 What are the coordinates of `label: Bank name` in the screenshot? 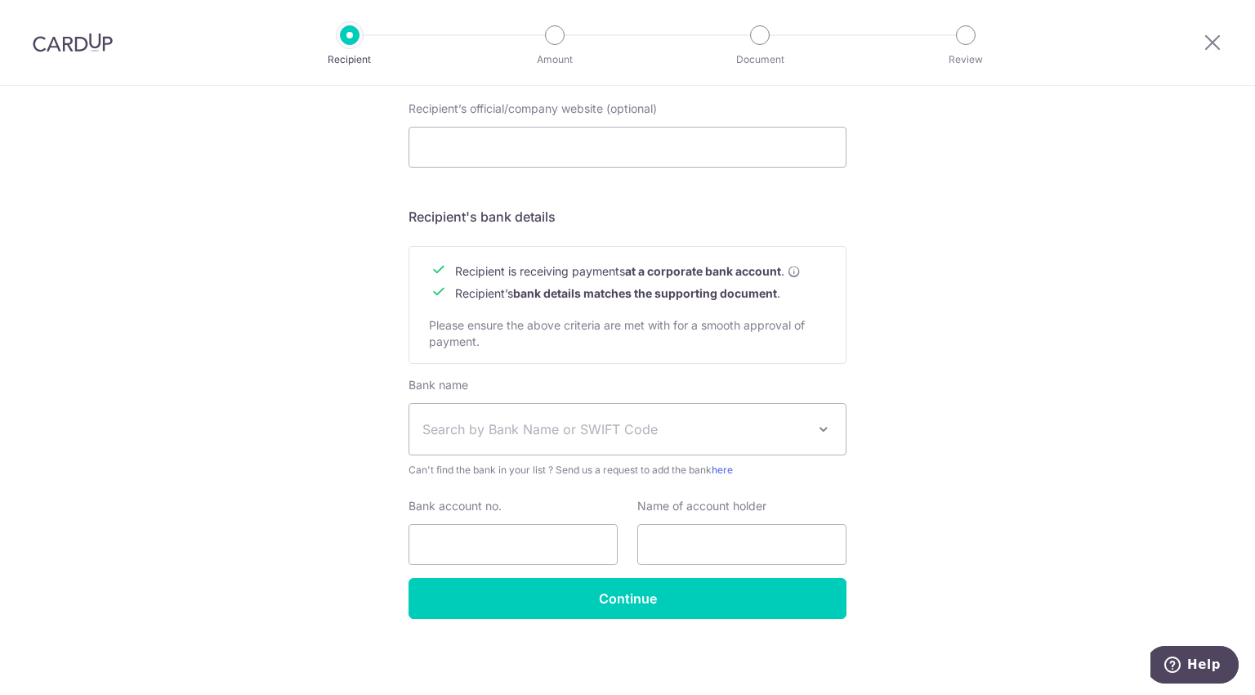 It's located at (438, 385).